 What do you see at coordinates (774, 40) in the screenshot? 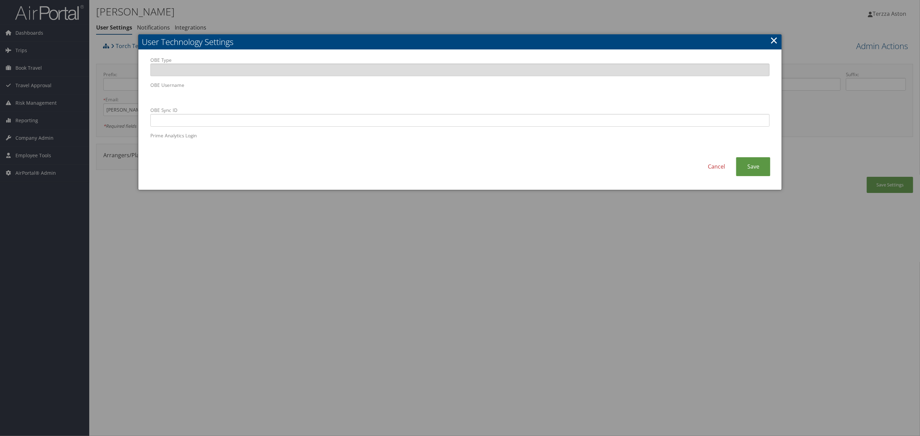
I see `a: Close` at bounding box center [774, 40].